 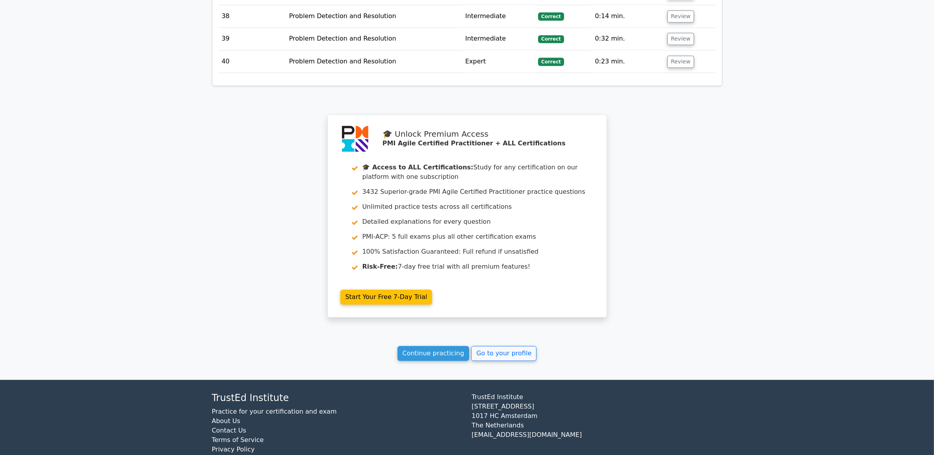 What do you see at coordinates (238, 440) in the screenshot?
I see `a: Terms of Service` at bounding box center [238, 440].